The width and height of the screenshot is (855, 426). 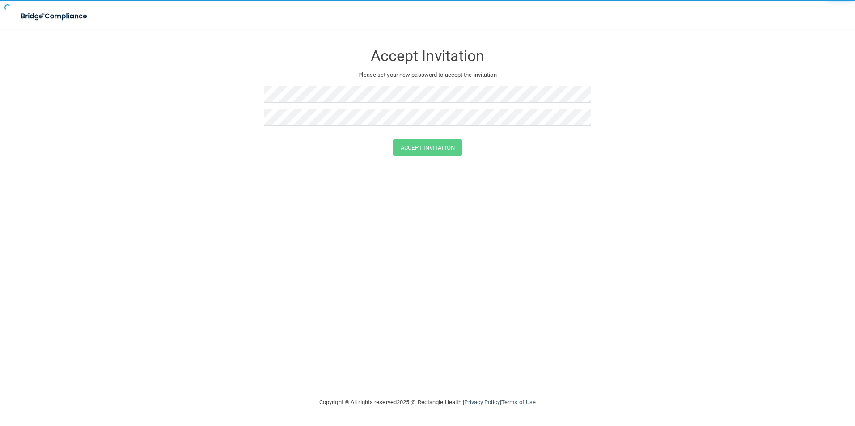 What do you see at coordinates (518, 402) in the screenshot?
I see `a: Terms of Use` at bounding box center [518, 402].